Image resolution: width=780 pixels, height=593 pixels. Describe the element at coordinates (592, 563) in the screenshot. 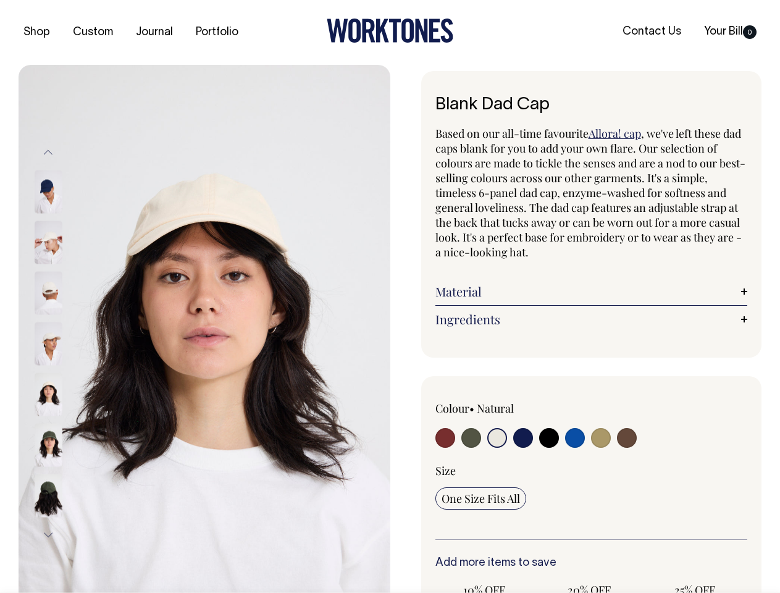

I see `h6: Add more items to save` at that location.